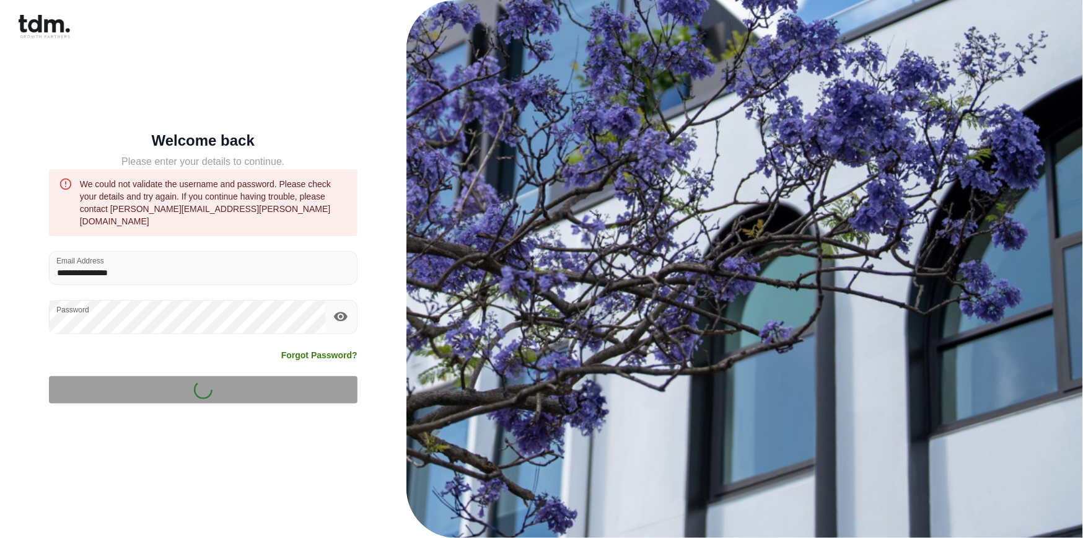 The height and width of the screenshot is (538, 1083). What do you see at coordinates (341, 317) in the screenshot?
I see `button: toggle password visibility` at bounding box center [341, 317].